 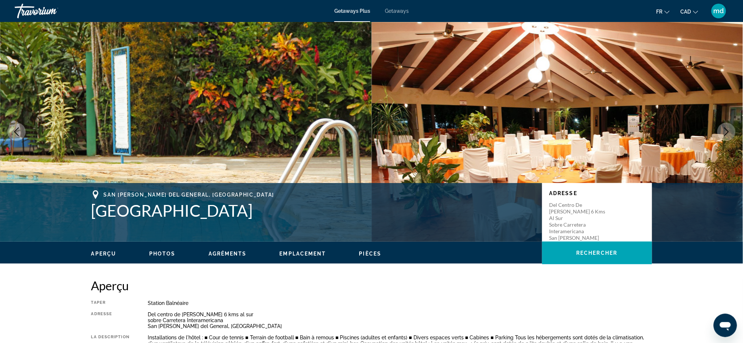 What do you see at coordinates (110, 303) in the screenshot?
I see `div: Taper` at bounding box center [110, 303].